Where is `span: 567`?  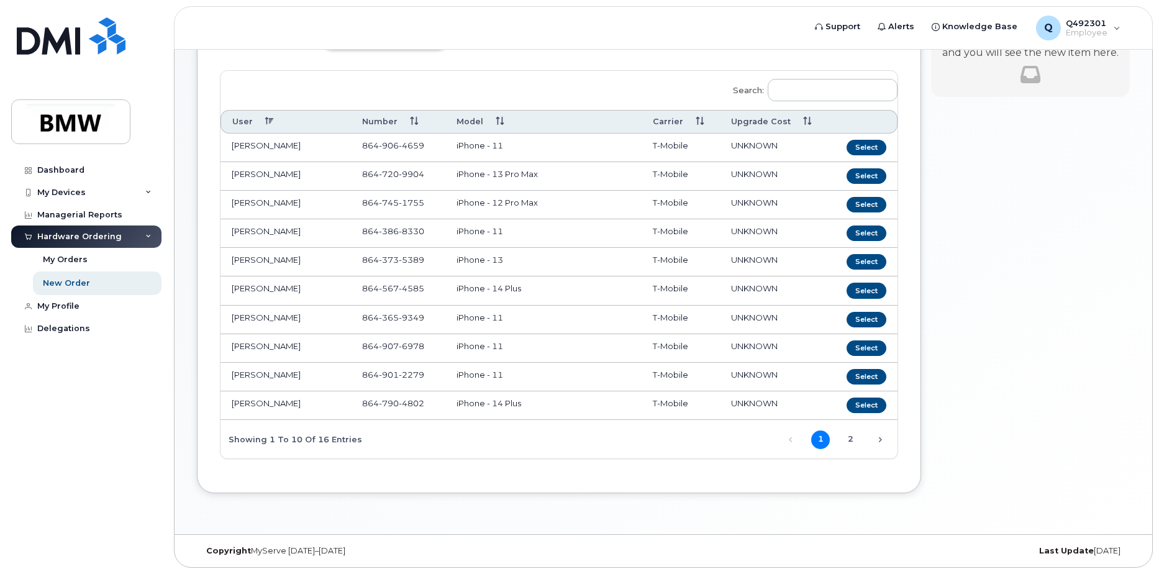
span: 567 is located at coordinates (389, 288).